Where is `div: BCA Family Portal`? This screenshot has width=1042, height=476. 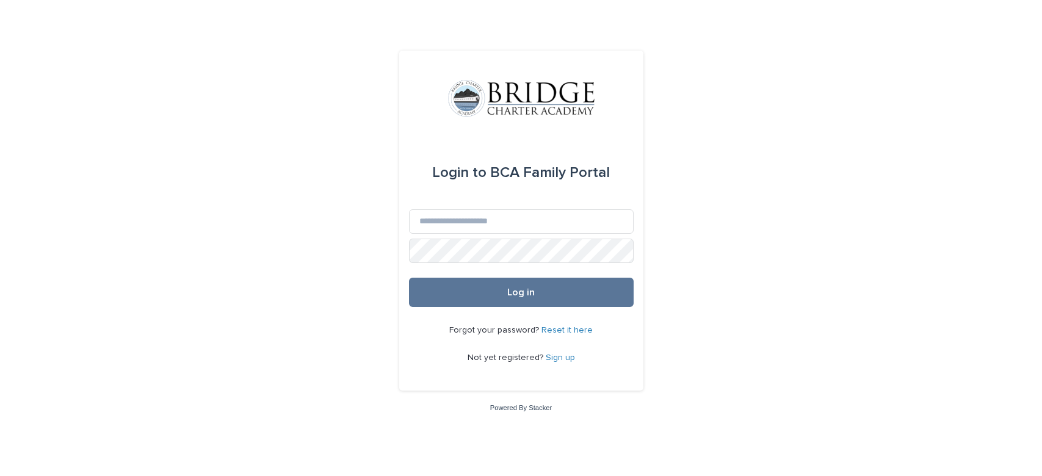
div: BCA Family Portal is located at coordinates (520, 173).